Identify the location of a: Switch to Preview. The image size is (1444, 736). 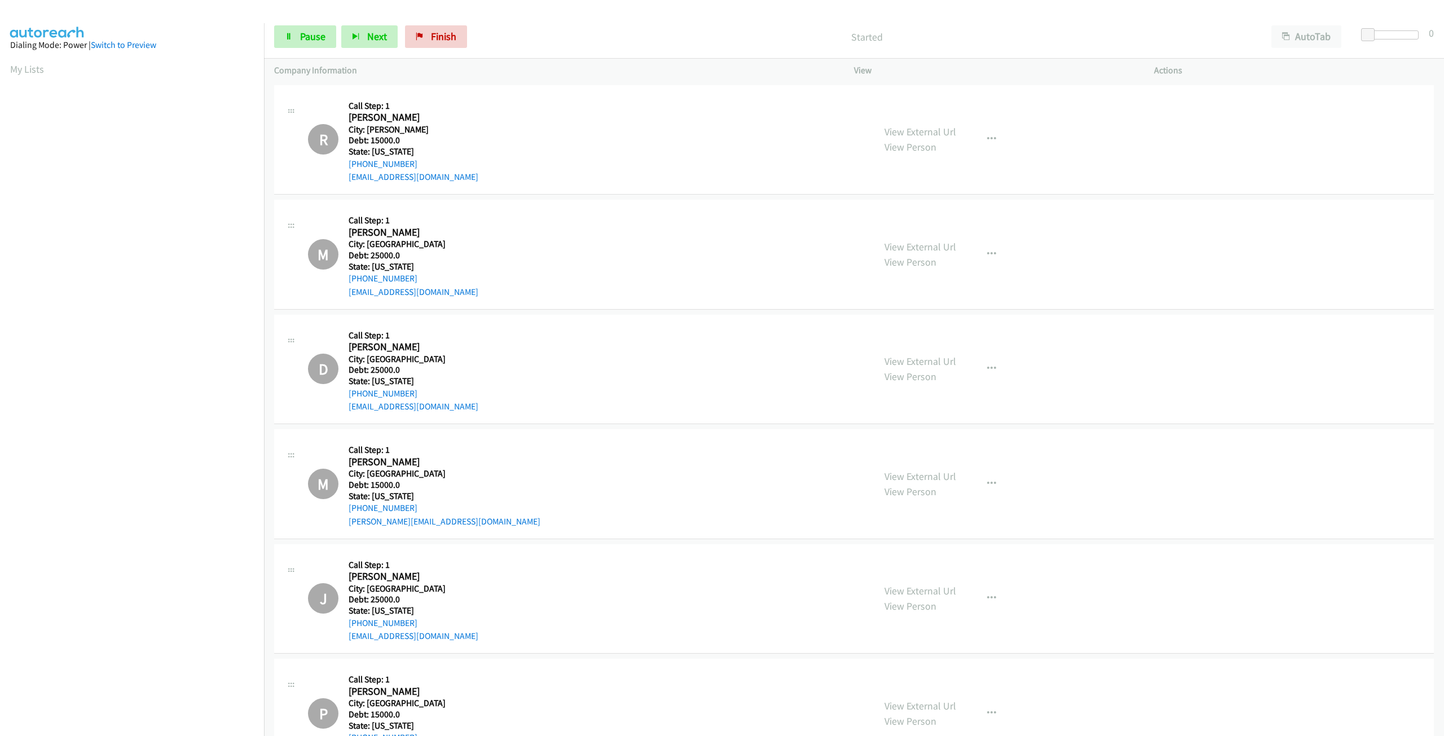
(124, 45).